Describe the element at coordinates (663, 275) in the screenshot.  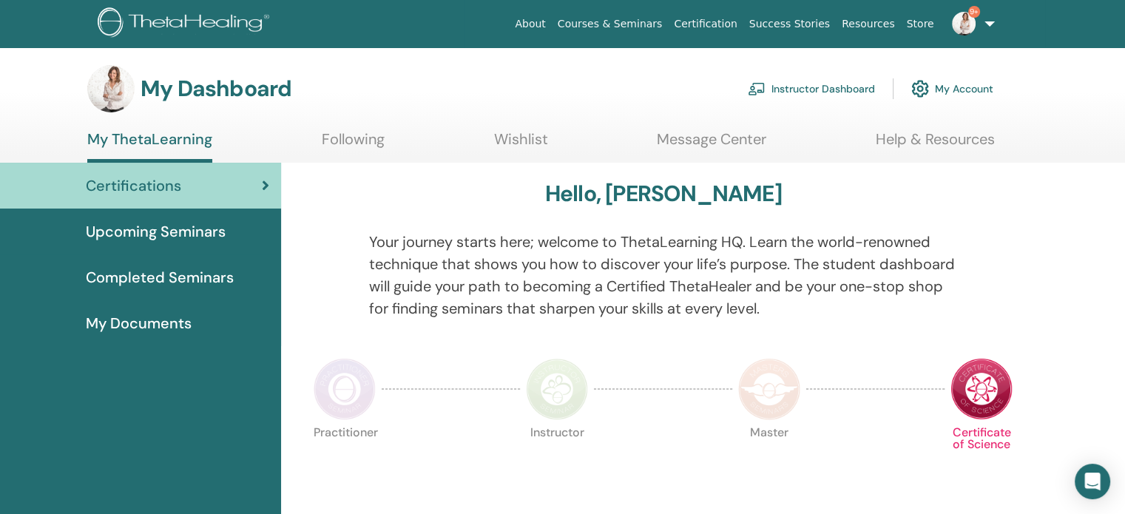
I see `p: Your journey starts here; welcome to ThetaLearning HQ. Learn the world-renowned technique that sh...` at that location.